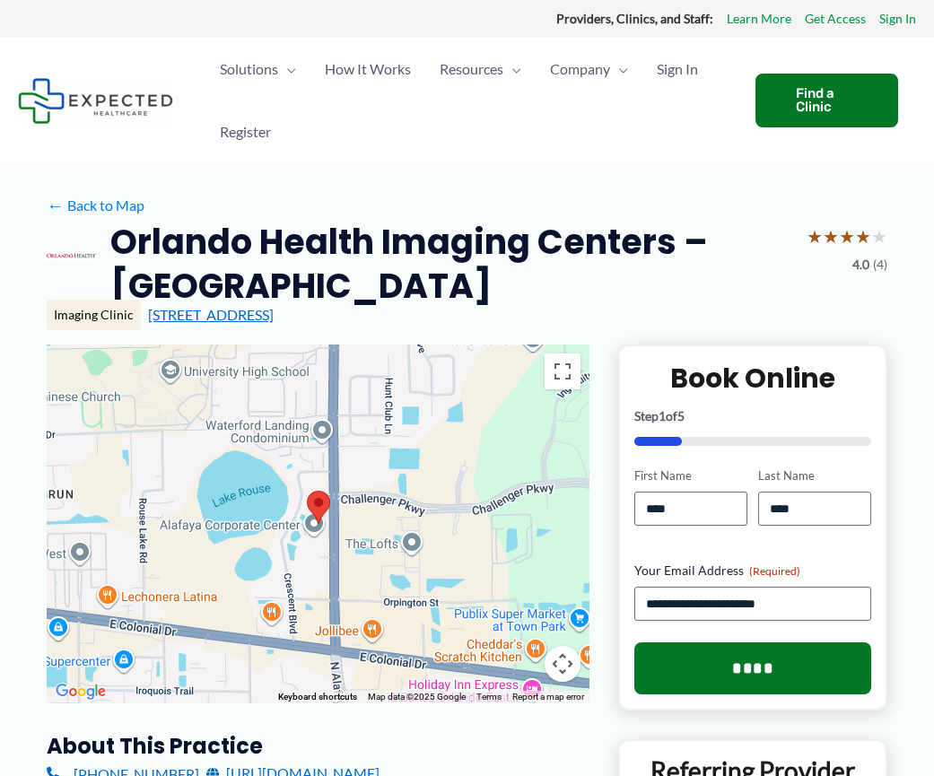  Describe the element at coordinates (752, 378) in the screenshot. I see `h2: Book Online` at that location.